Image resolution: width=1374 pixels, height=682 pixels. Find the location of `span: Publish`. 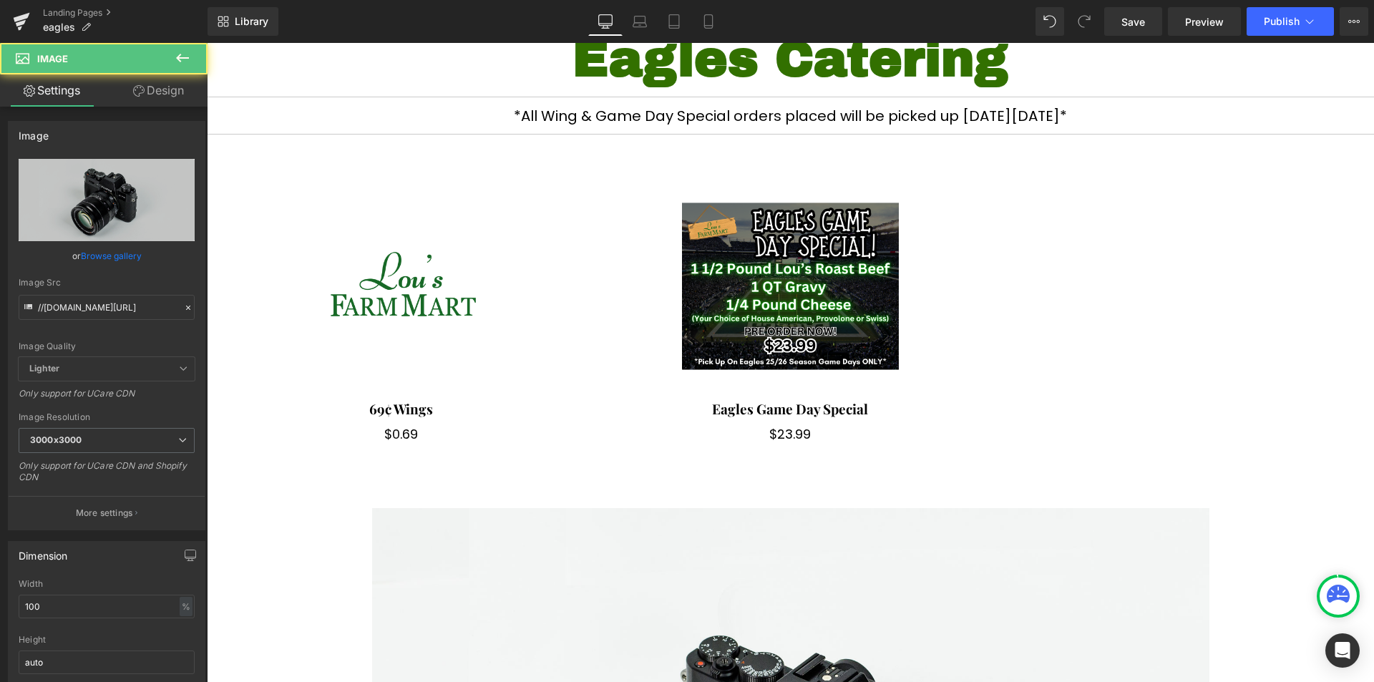

span: Publish is located at coordinates (1282, 21).